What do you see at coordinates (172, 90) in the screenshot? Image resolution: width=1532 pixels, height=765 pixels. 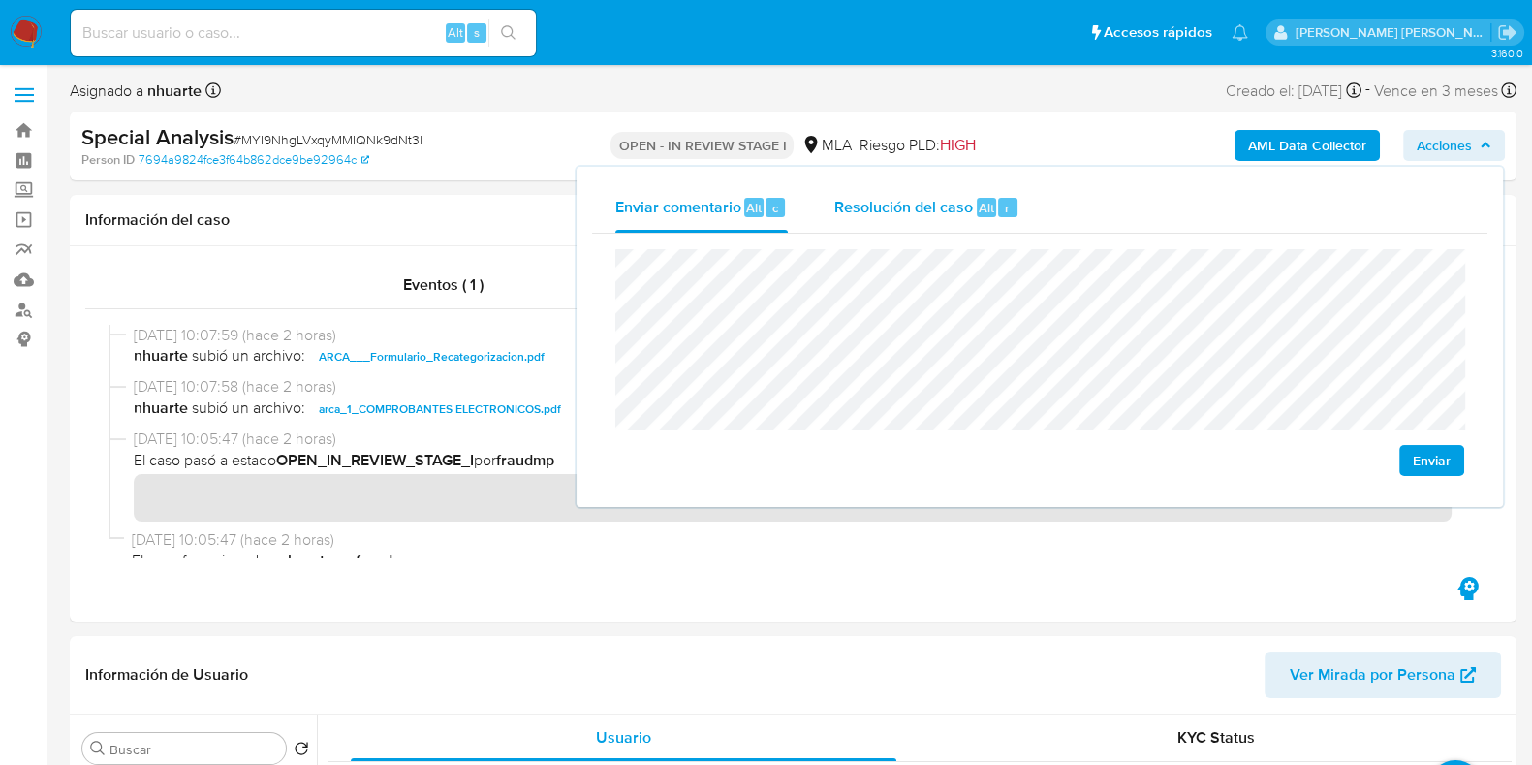 I see `b: nhuarte` at bounding box center [172, 90].